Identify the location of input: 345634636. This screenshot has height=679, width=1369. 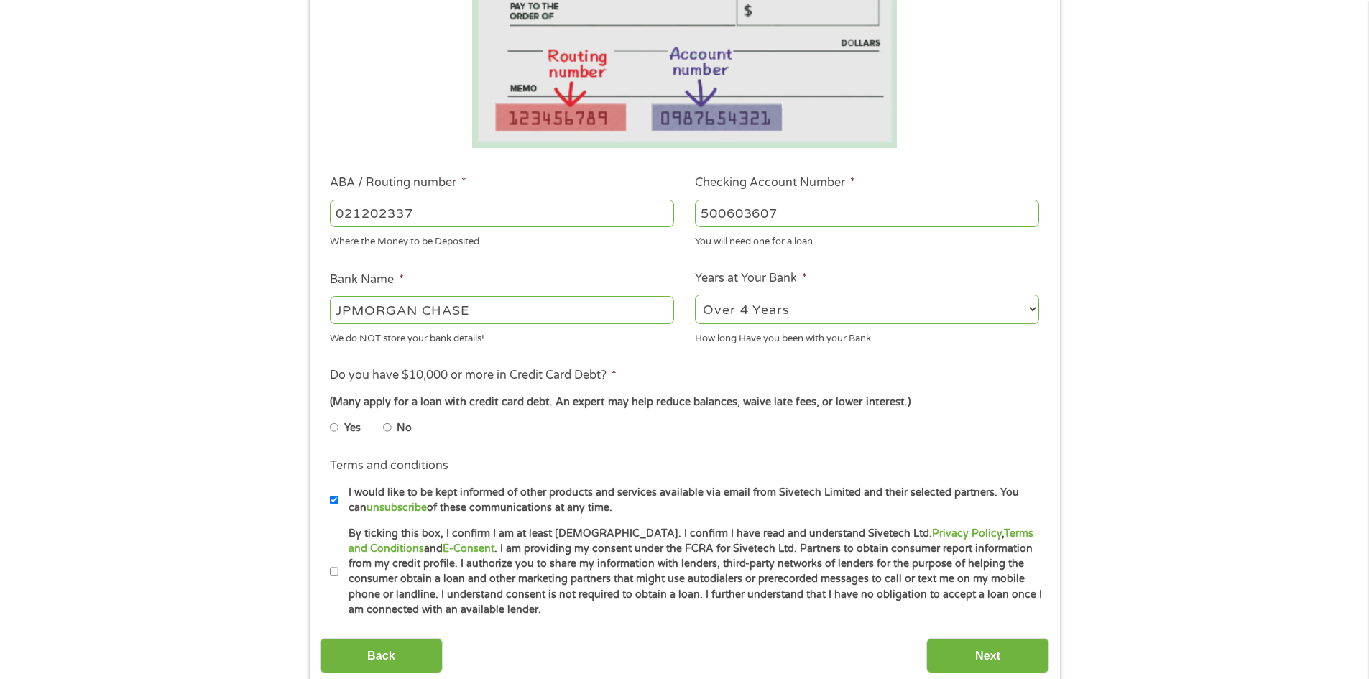
(867, 213).